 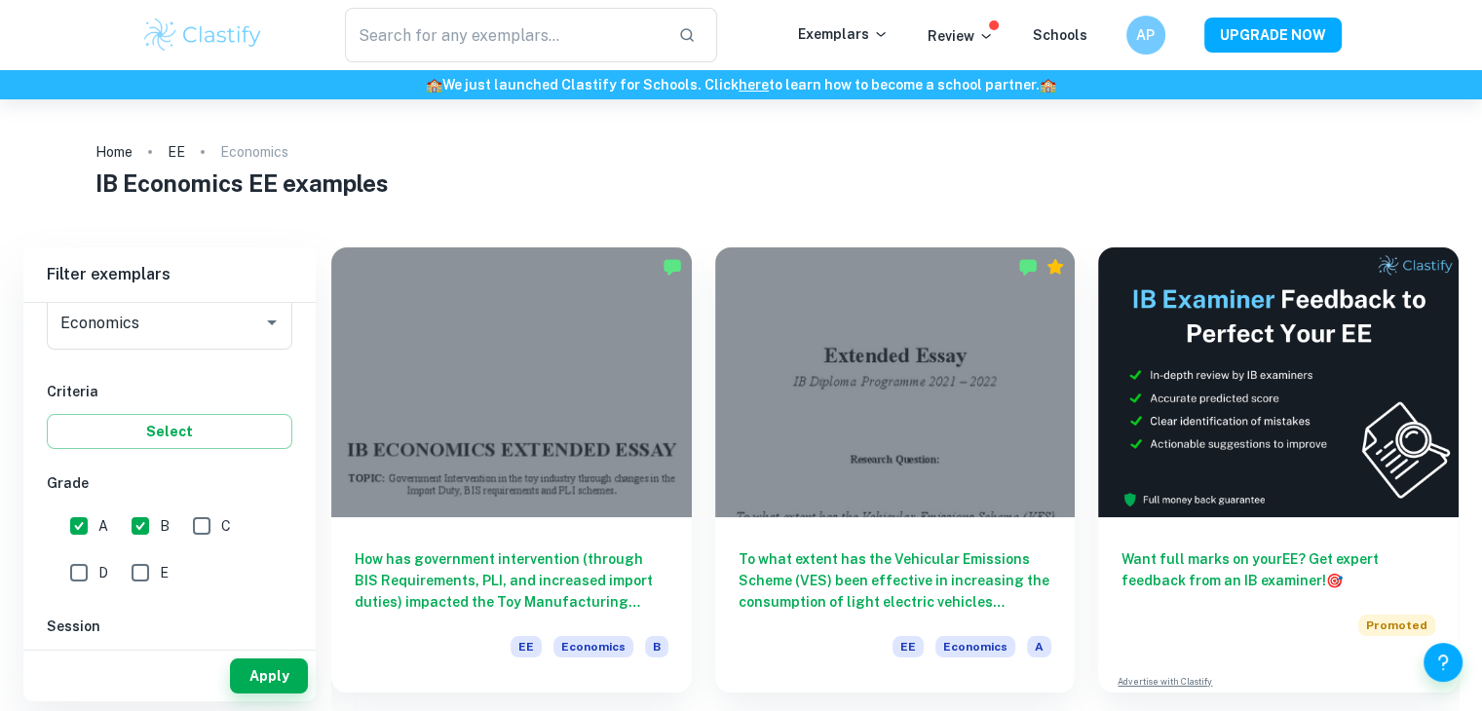 What do you see at coordinates (169, 275) in the screenshot?
I see `h6: Filter exemplars` at bounding box center [169, 275].